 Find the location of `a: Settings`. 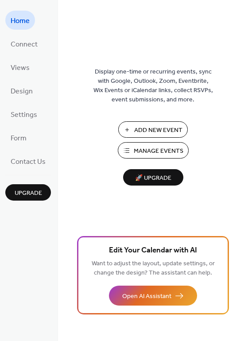

a: Settings is located at coordinates (24, 114).